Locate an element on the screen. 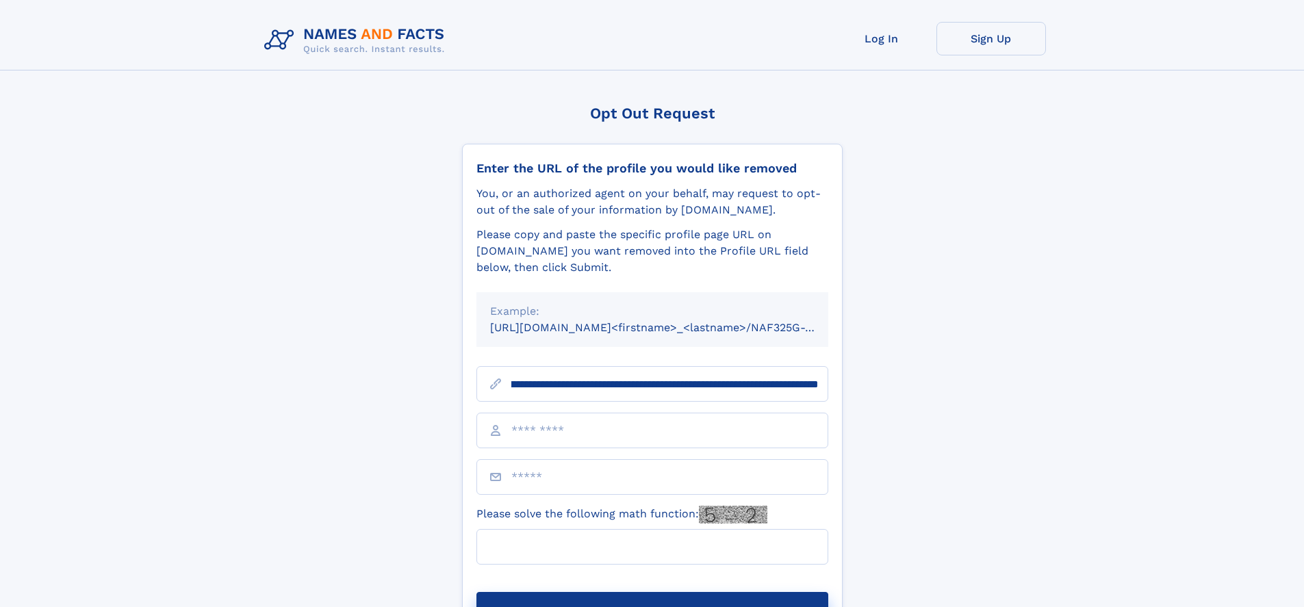 The height and width of the screenshot is (607, 1304). img: Logo Names and Facts is located at coordinates (357, 40).